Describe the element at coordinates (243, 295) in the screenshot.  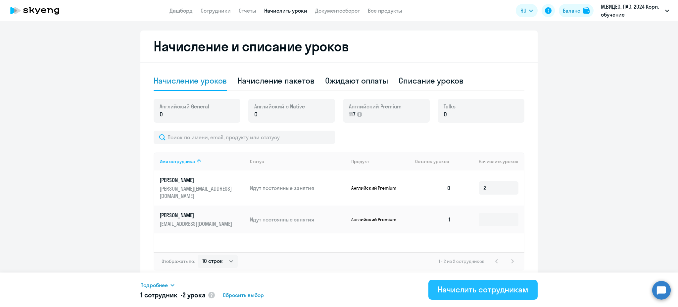
I see `span: Сбросить выбор` at that location.